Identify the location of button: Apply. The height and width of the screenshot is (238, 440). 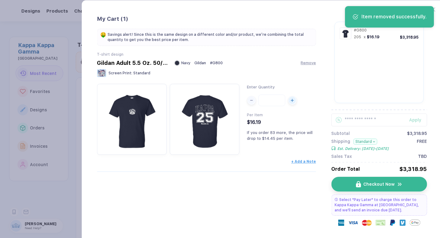
(414, 120).